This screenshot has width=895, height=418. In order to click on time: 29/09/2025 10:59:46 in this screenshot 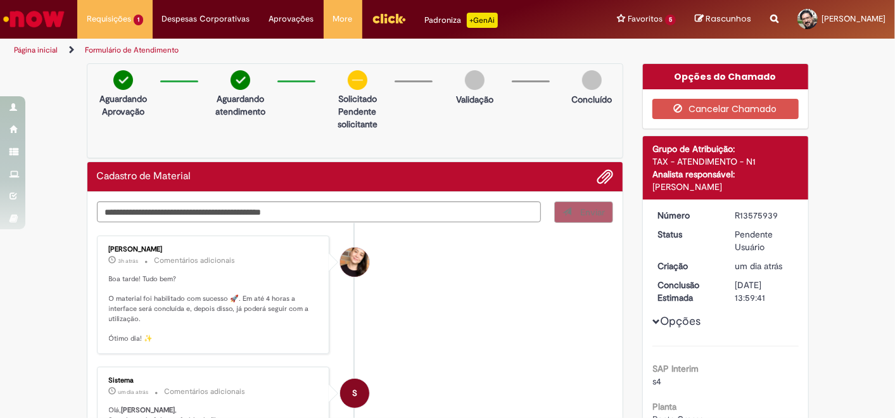, I will do `click(134, 392)`.